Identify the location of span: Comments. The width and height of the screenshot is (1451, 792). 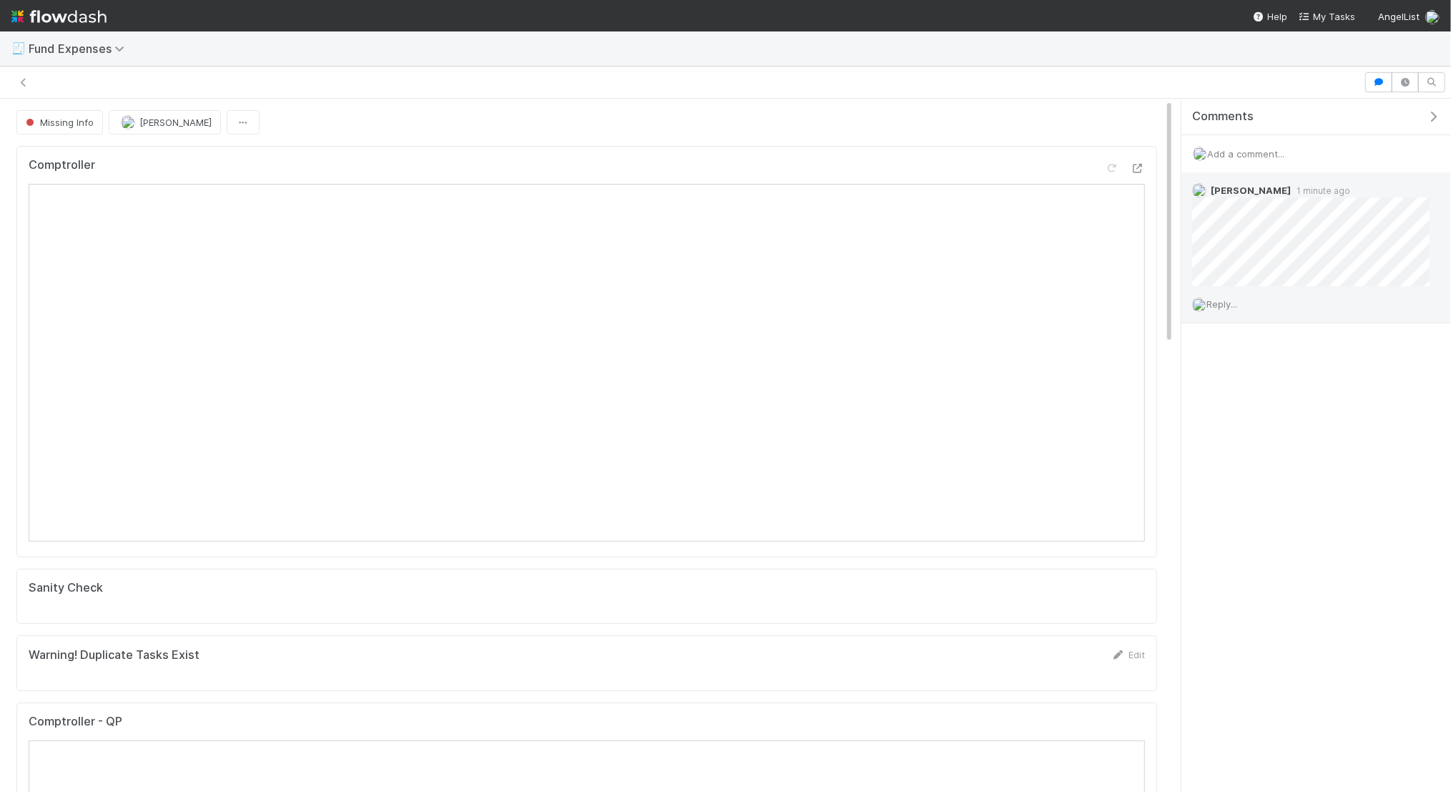
(1223, 117).